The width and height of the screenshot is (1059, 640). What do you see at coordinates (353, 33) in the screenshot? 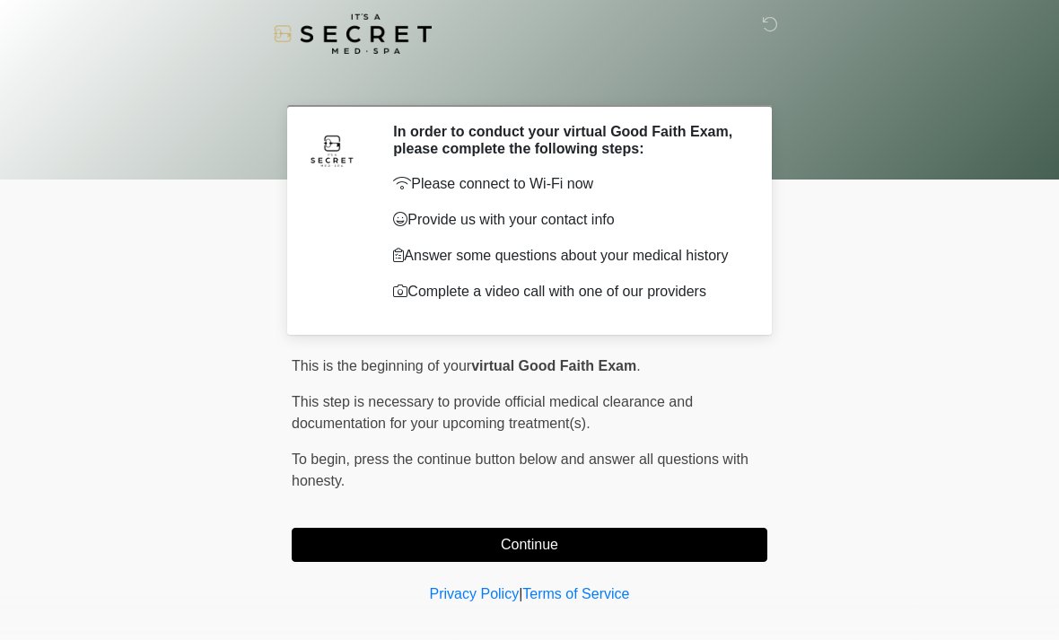
I see `img: It's A Secret Med Spa Logo` at bounding box center [353, 33].